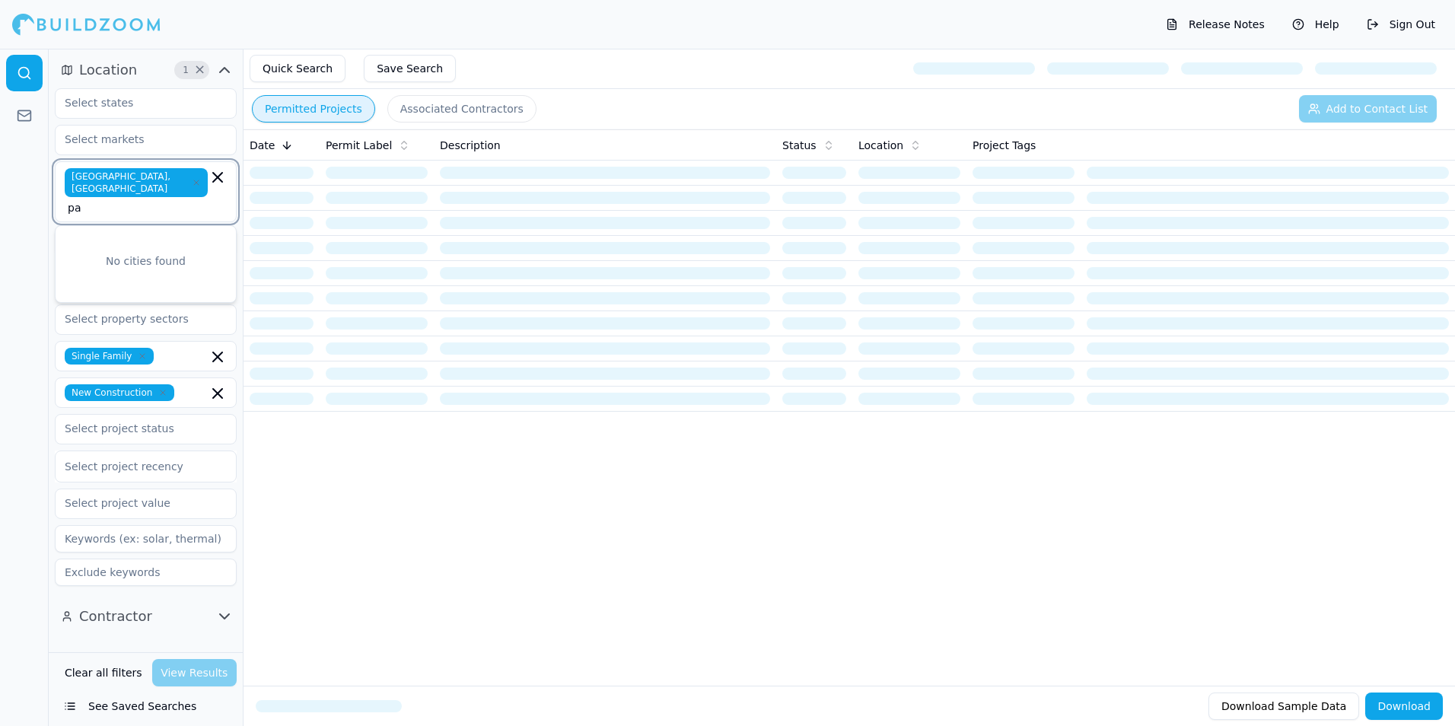  What do you see at coordinates (462, 109) in the screenshot?
I see `button: Associated Contractors` at bounding box center [462, 109].